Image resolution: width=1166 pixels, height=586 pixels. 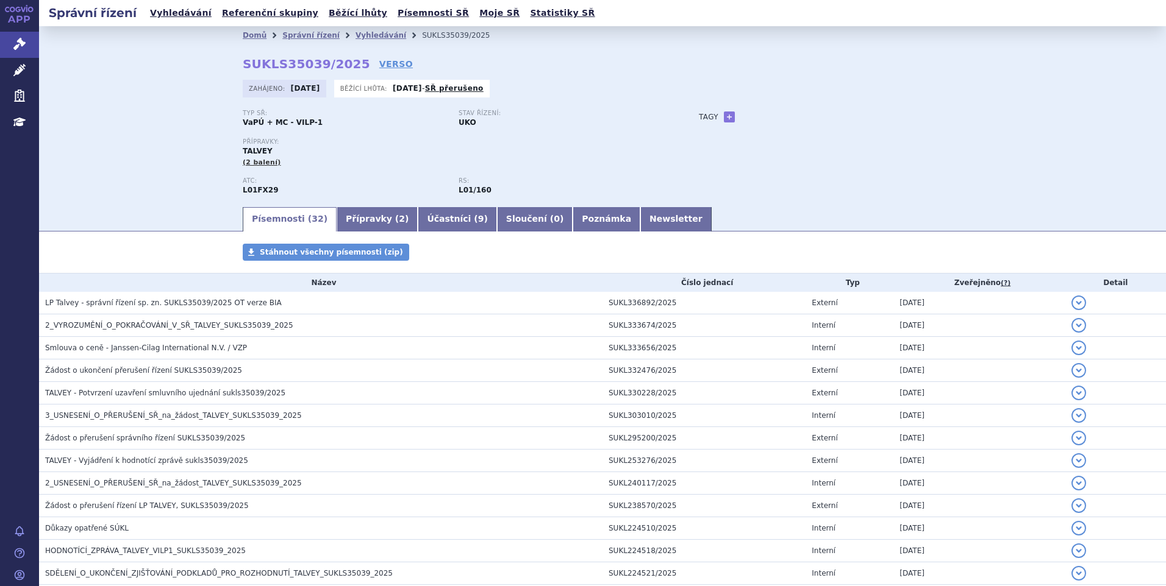 What do you see at coordinates (331, 252) in the screenshot?
I see `span: Stáhnout všechny písemnosti (zip)` at bounding box center [331, 252].